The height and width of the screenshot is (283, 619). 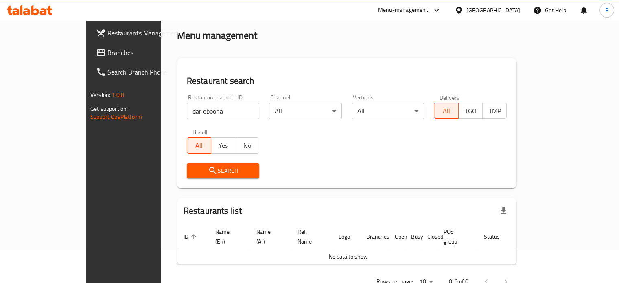 What do you see at coordinates (247, 145) in the screenshot?
I see `span: No` at bounding box center [247, 145].